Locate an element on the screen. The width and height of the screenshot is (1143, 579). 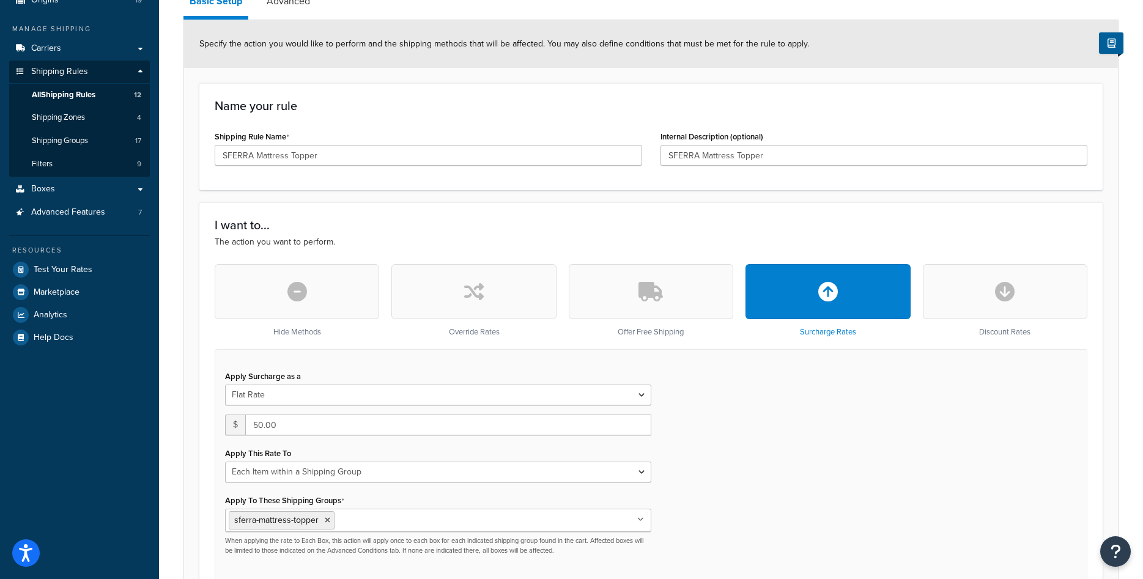
li: Analytics is located at coordinates (80, 315).